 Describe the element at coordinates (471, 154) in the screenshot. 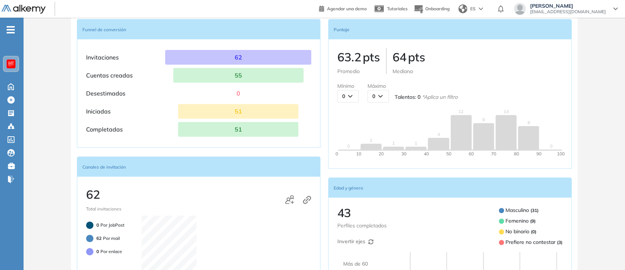

I see `span: 60` at that location.